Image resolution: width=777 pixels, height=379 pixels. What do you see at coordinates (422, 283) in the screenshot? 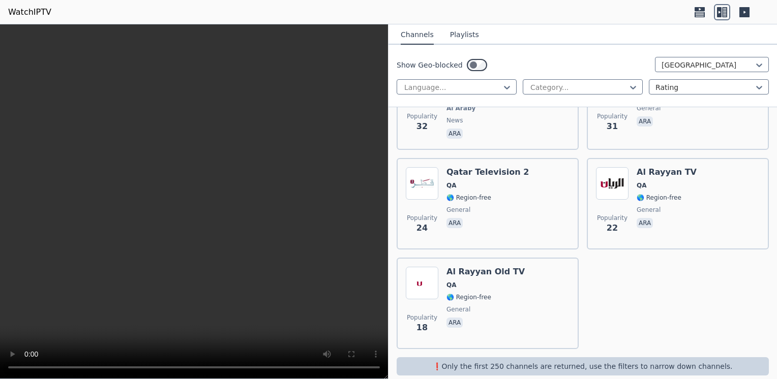
I see `img: Al Rayyan Old TV` at bounding box center [422, 283].